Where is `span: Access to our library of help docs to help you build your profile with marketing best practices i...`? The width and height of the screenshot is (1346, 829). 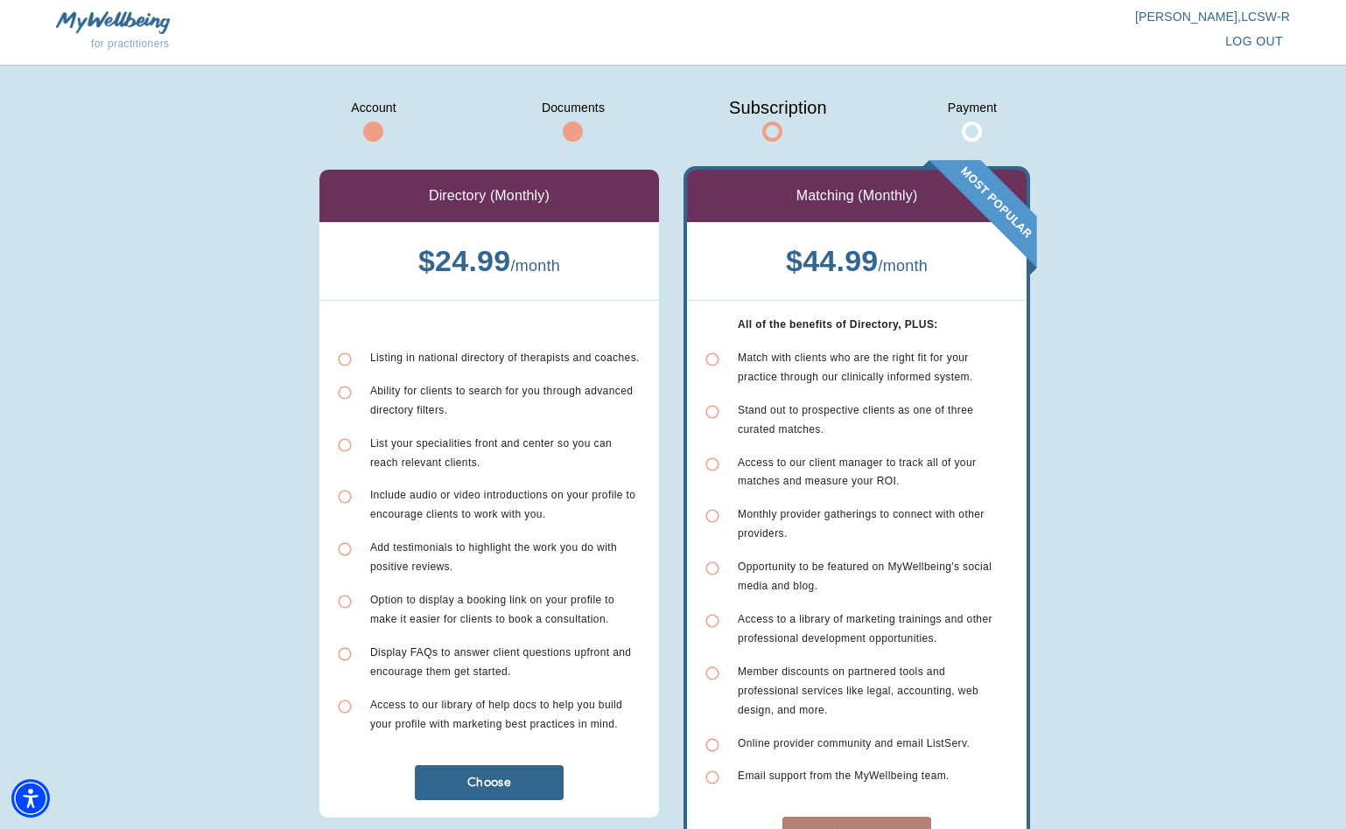 span: Access to our library of help docs to help you build your profile with marketing best practices i... is located at coordinates (496, 715).